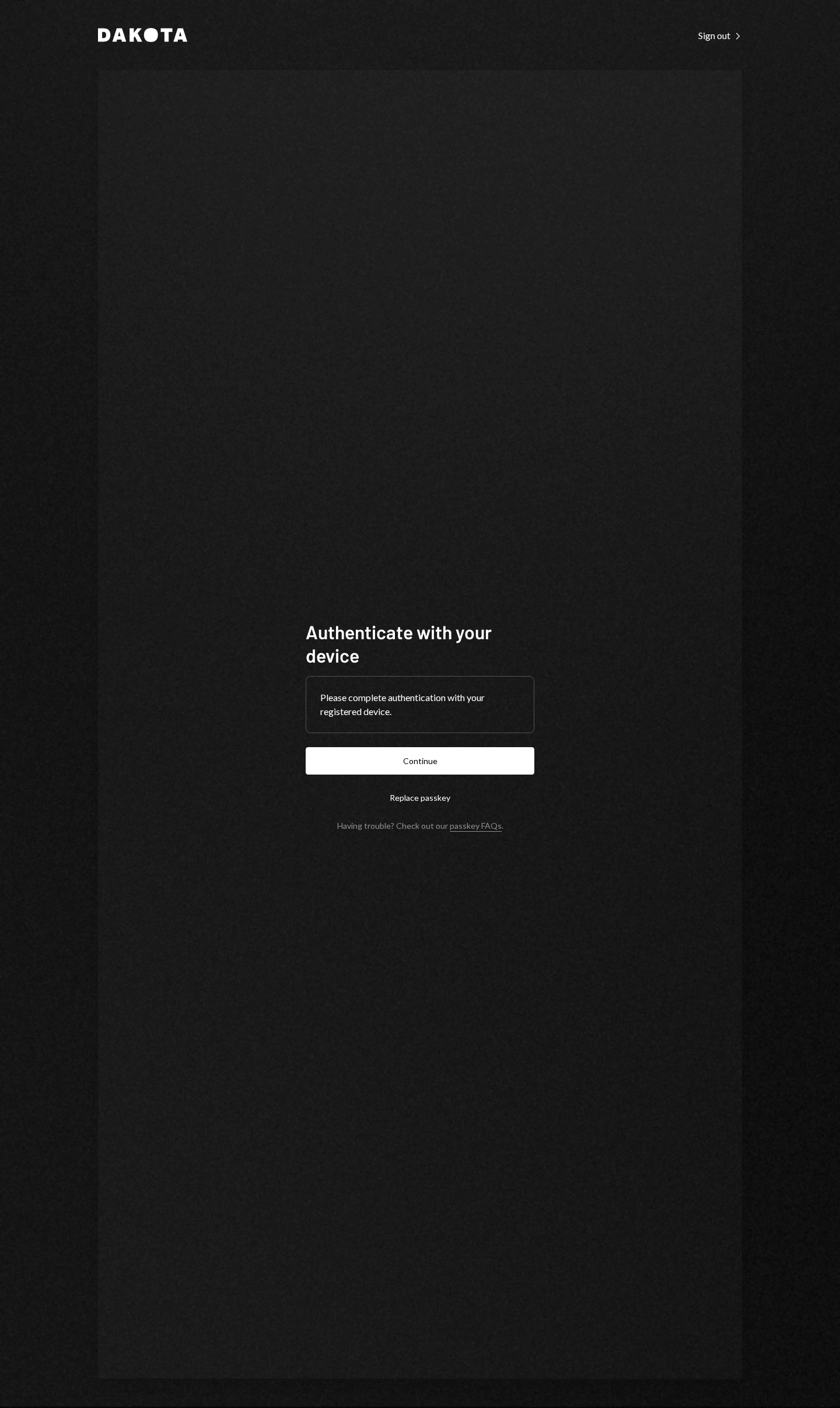 Image resolution: width=840 pixels, height=1408 pixels. I want to click on button: Continue, so click(420, 760).